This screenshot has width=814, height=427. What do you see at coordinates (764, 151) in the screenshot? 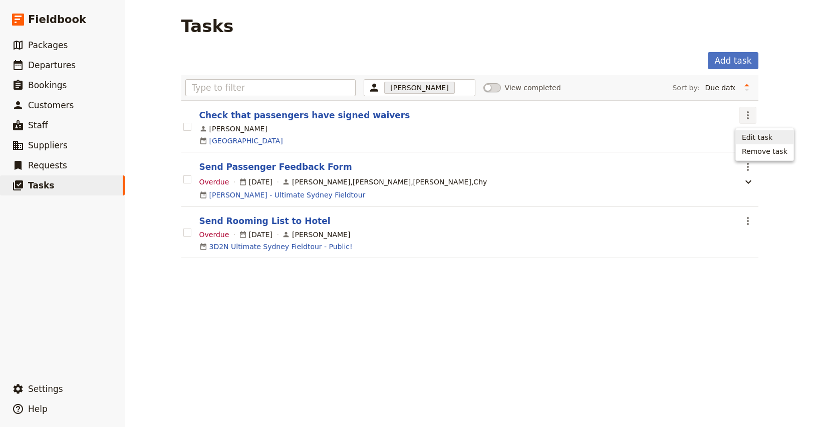
I see `span: Remove task` at bounding box center [764, 151].